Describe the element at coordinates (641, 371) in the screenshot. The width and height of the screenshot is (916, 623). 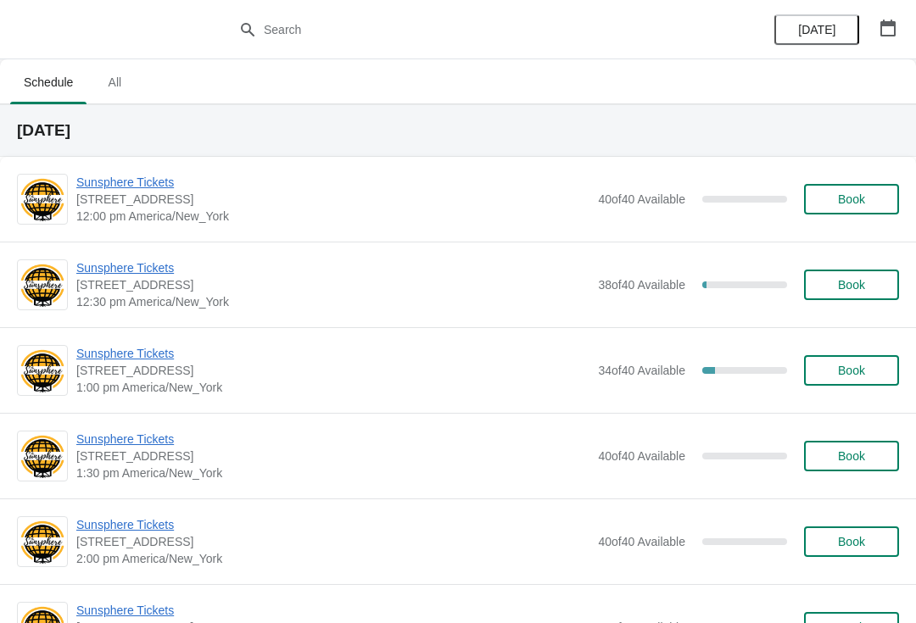
I see `span: 34 of 40 Available` at that location.